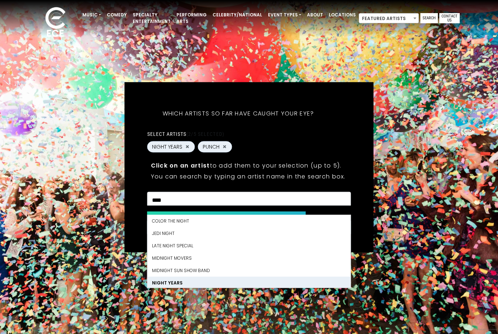  I want to click on li: Midnight Sun Show Band, so click(249, 270).